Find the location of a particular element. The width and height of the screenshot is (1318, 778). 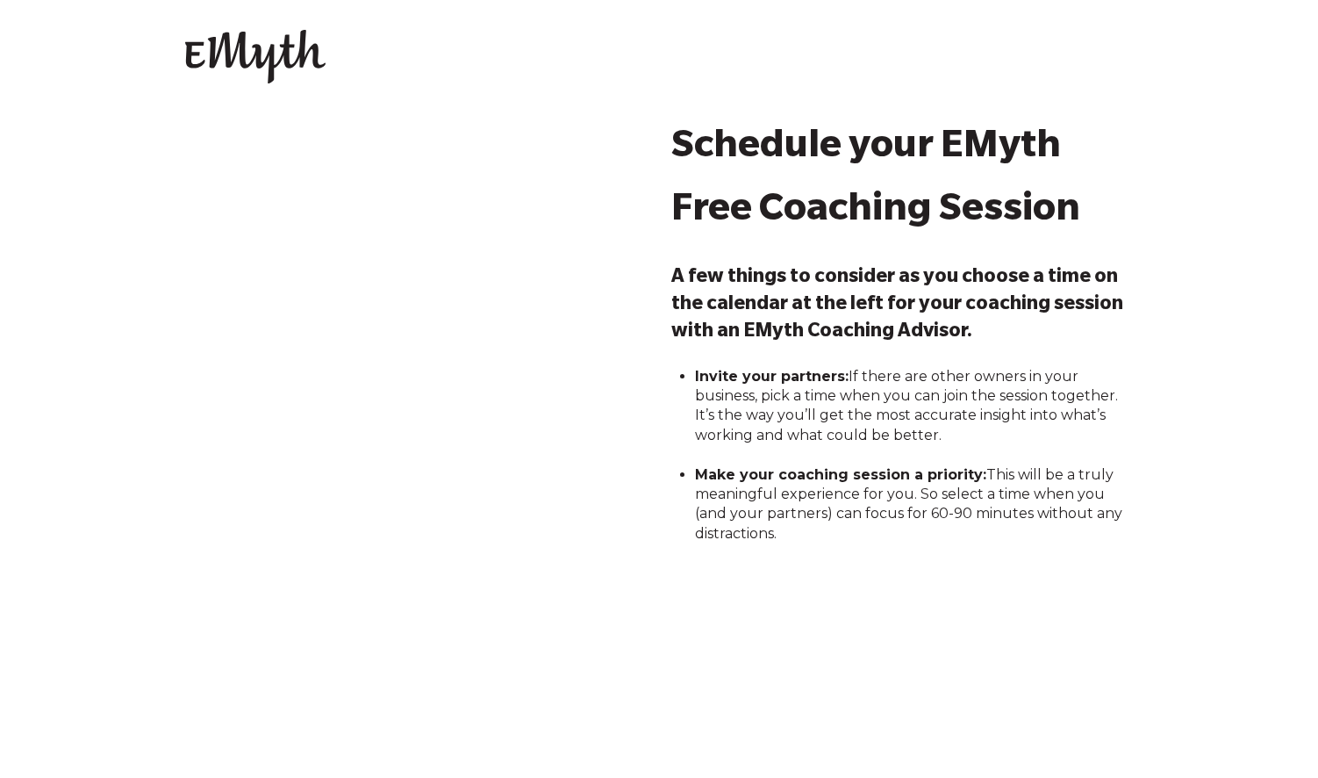

strong: Schedule your EMyth Free Coaching Session is located at coordinates (876, 182).